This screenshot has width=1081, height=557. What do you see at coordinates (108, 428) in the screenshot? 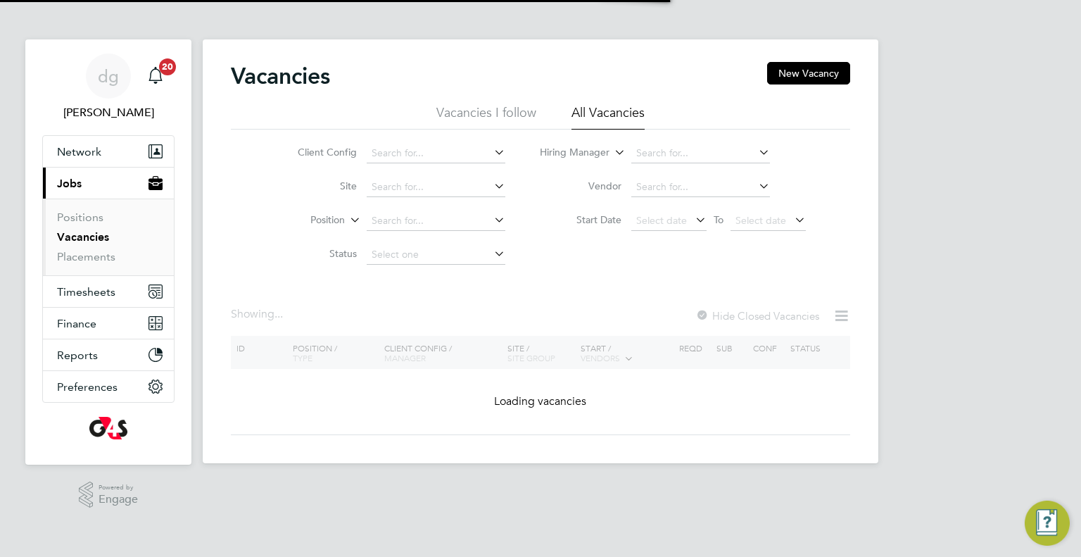
I see `img: g4s-logo-retina.png` at bounding box center [108, 428].